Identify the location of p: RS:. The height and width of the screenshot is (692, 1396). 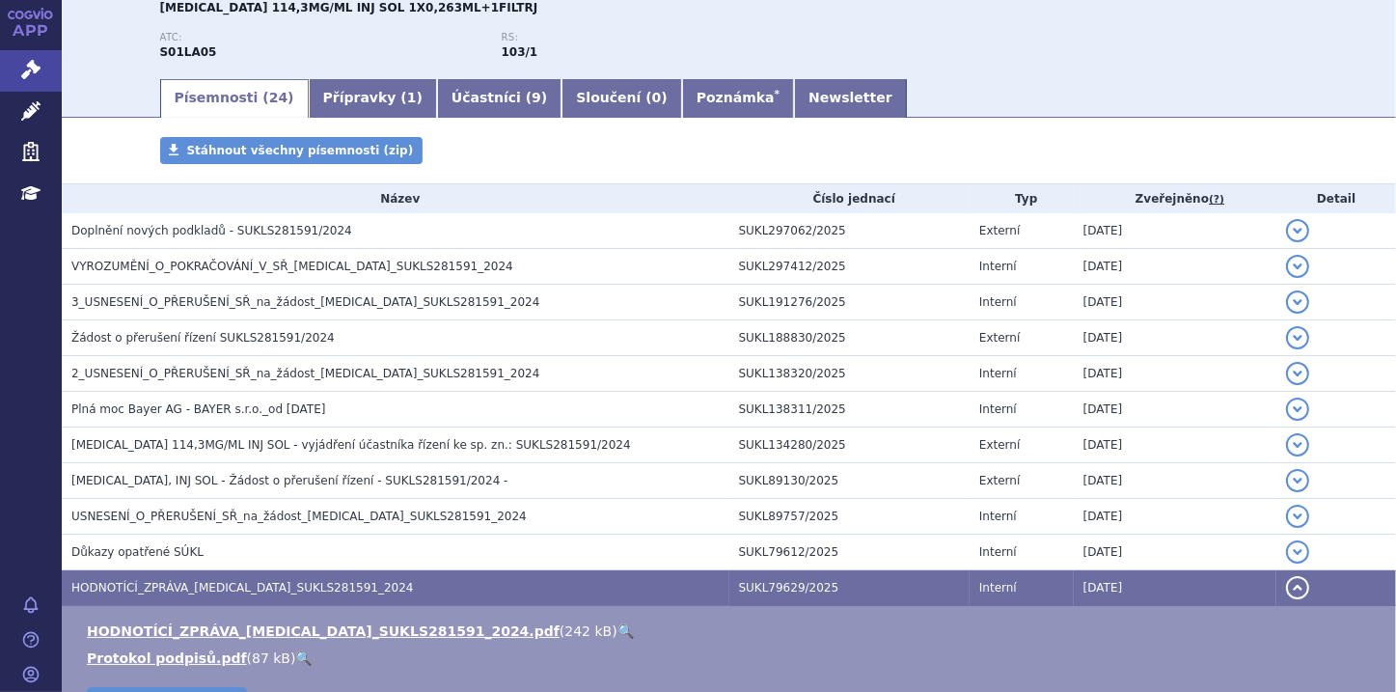
(663, 38).